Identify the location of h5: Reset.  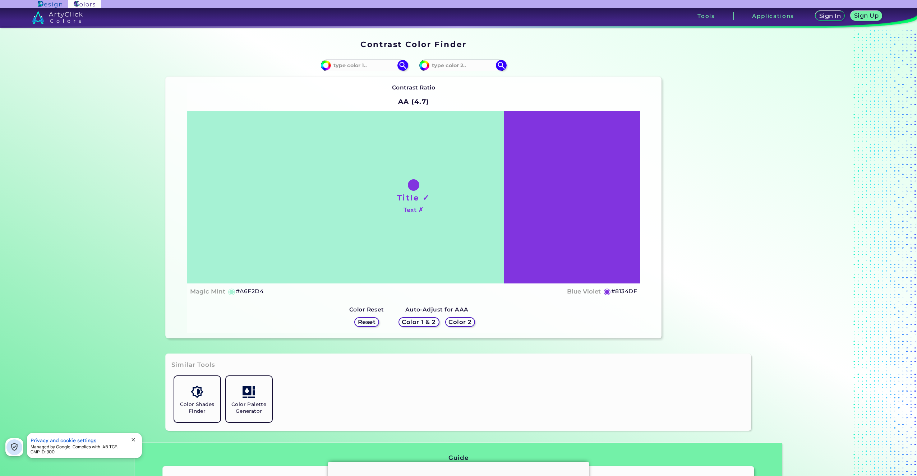
(367, 322).